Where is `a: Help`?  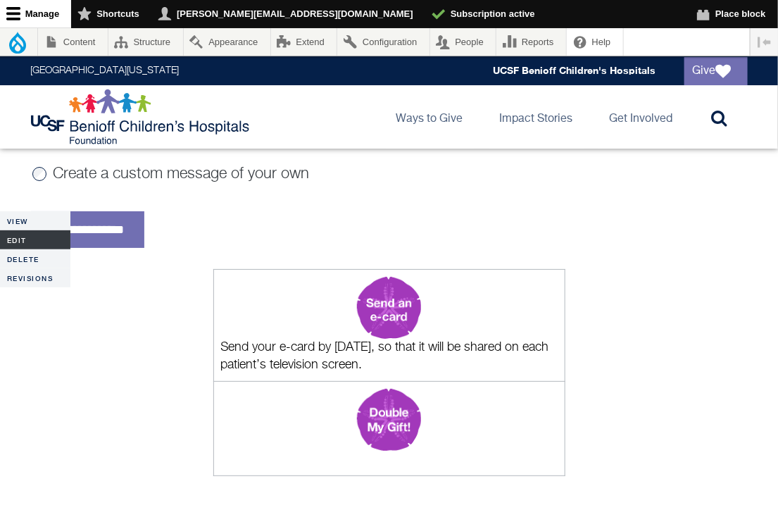 a: Help is located at coordinates (595, 42).